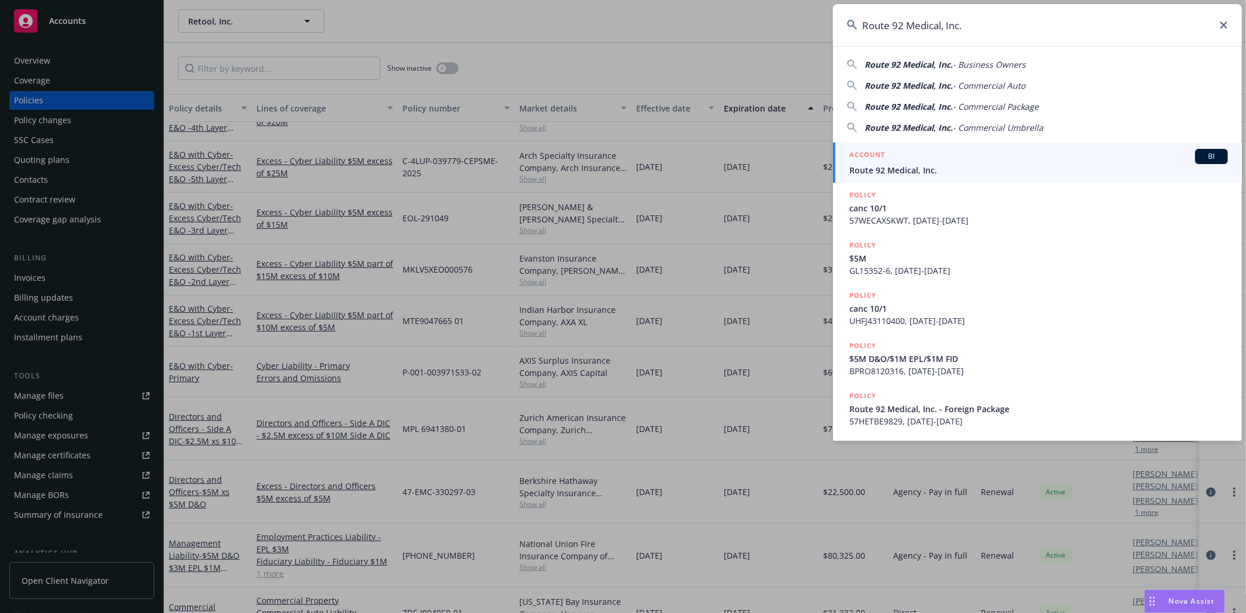 The height and width of the screenshot is (613, 1246). Describe the element at coordinates (867, 156) in the screenshot. I see `h5: ACCOUNT` at that location.